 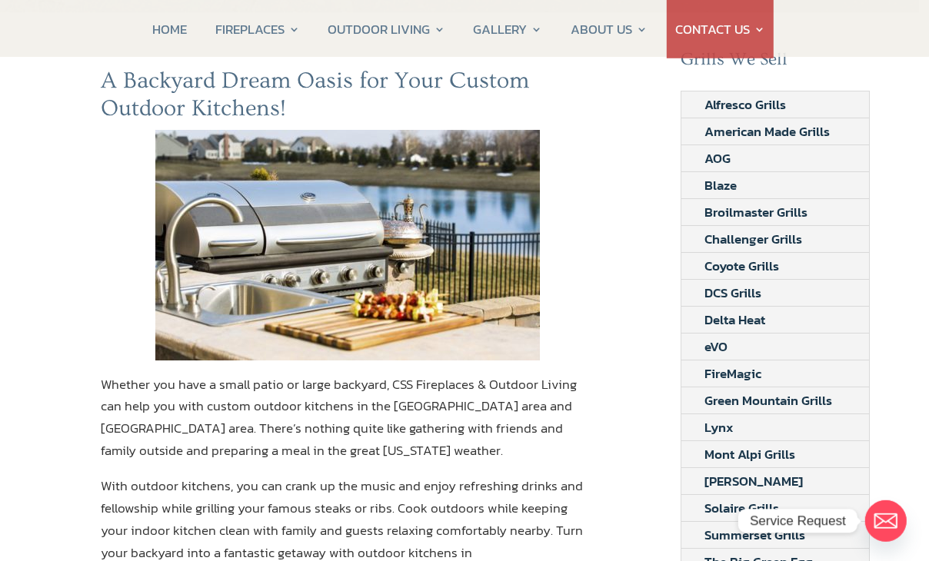 What do you see at coordinates (348, 245) in the screenshot?
I see `img: Outside Kitchen Barbecue and Sink` at bounding box center [348, 245].